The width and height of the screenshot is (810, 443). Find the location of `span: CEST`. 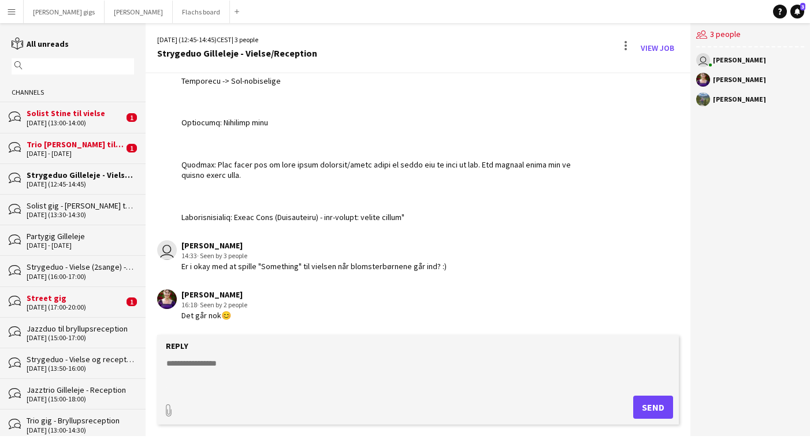

span: CEST is located at coordinates (224, 39).